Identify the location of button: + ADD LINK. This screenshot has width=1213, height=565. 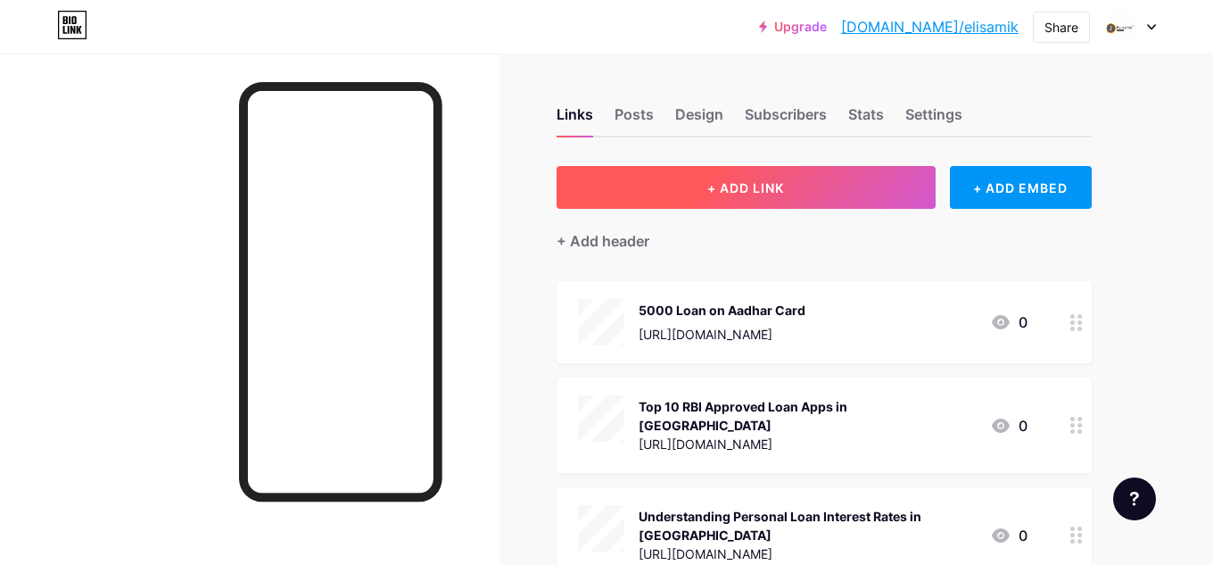
(746, 187).